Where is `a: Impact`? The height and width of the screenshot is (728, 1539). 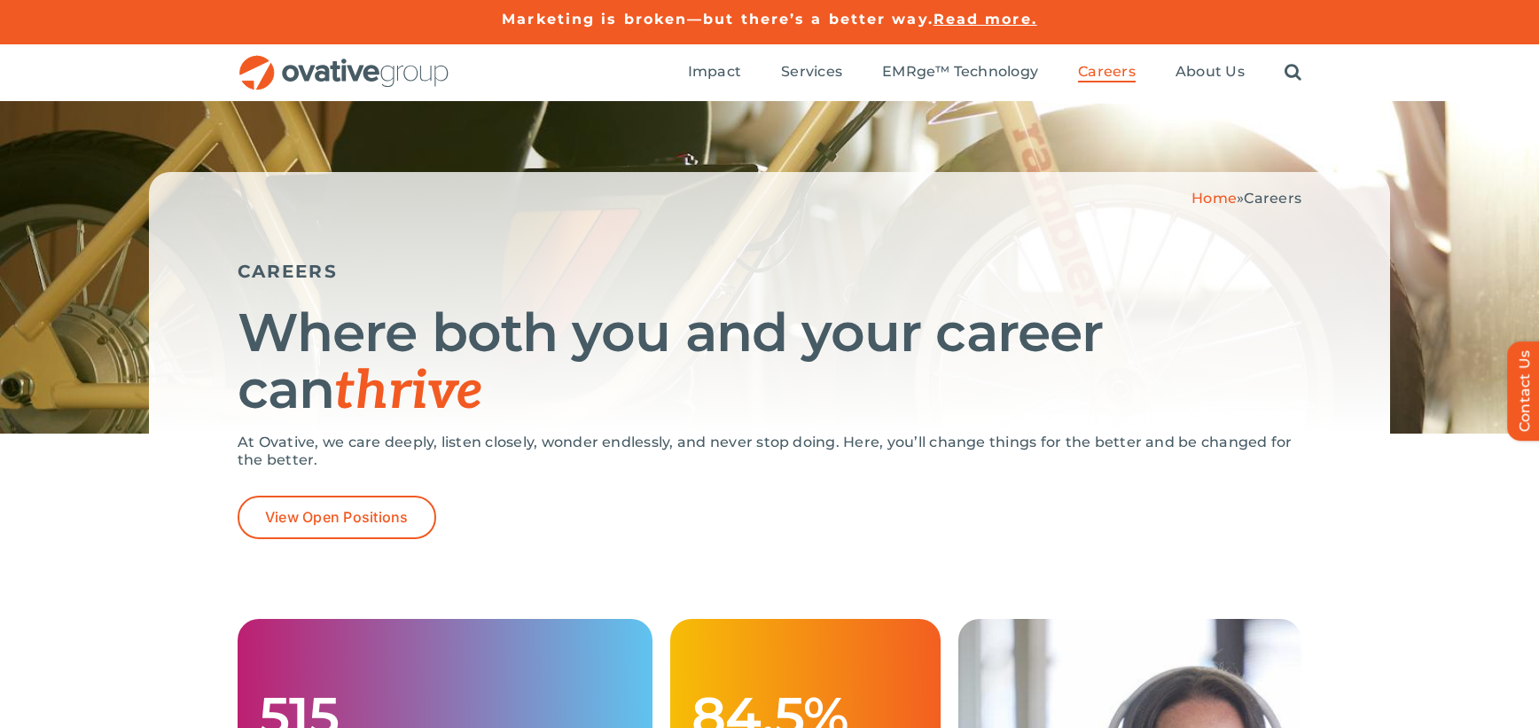 a: Impact is located at coordinates (715, 73).